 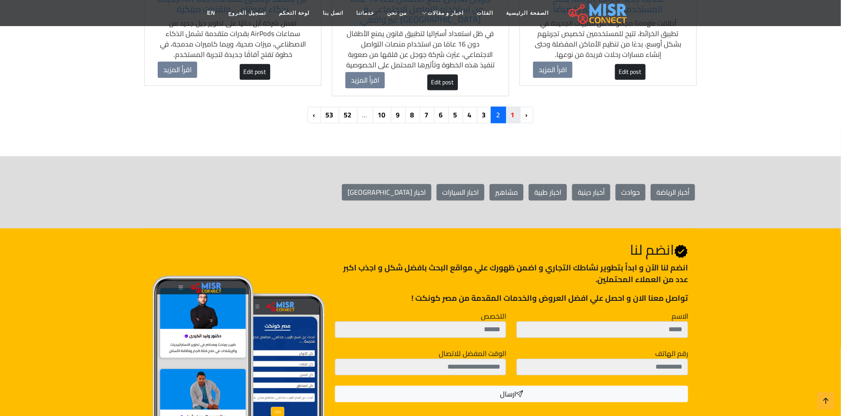 I want to click on p: في ظل استعداد أستراليا لتطبيق قانون يمنع الأطفال دون 16 عامًا من استخدام منصات التواصل الاجتماعي،..., so click(x=420, y=54).